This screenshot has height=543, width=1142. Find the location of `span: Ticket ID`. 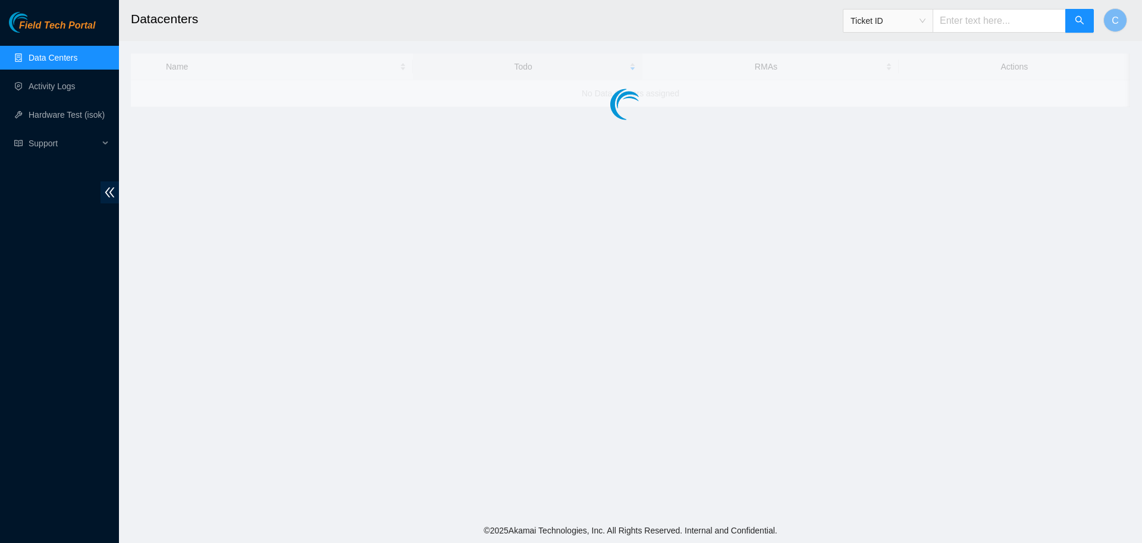

span: Ticket ID is located at coordinates (888, 21).